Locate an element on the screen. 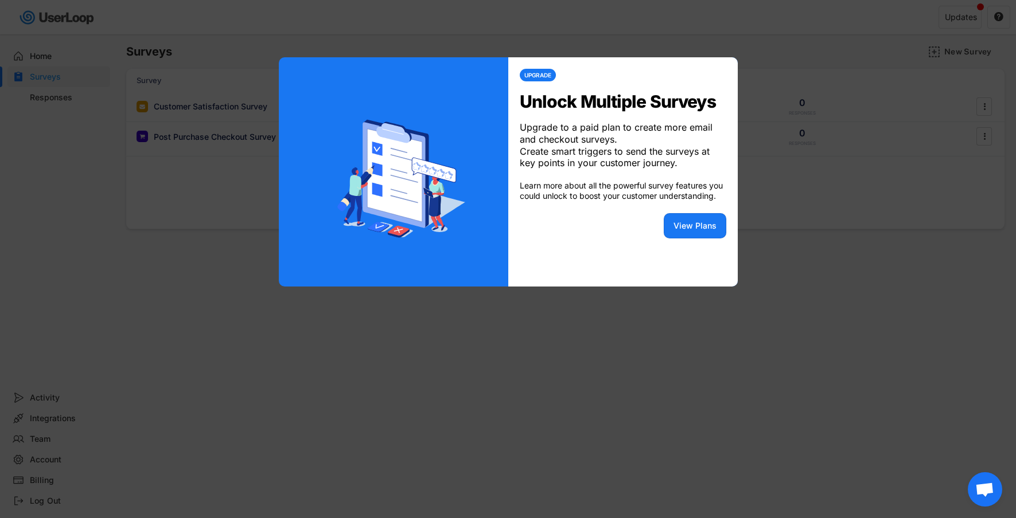  div: UPGRADE is located at coordinates (537, 75).